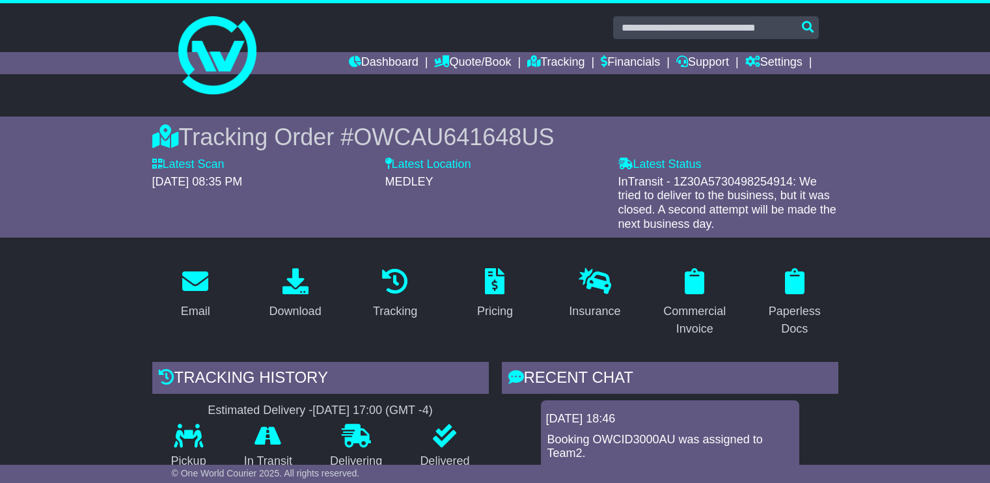 The image size is (990, 483). I want to click on a: Paperless Docs, so click(794, 303).